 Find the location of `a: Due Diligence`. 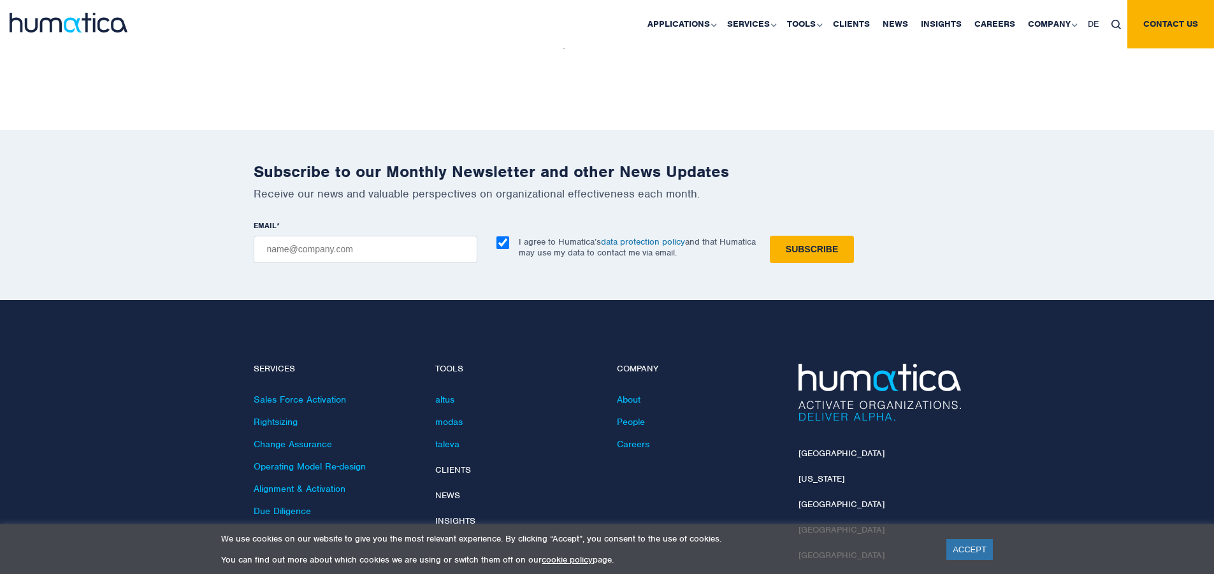

a: Due Diligence is located at coordinates (282, 511).